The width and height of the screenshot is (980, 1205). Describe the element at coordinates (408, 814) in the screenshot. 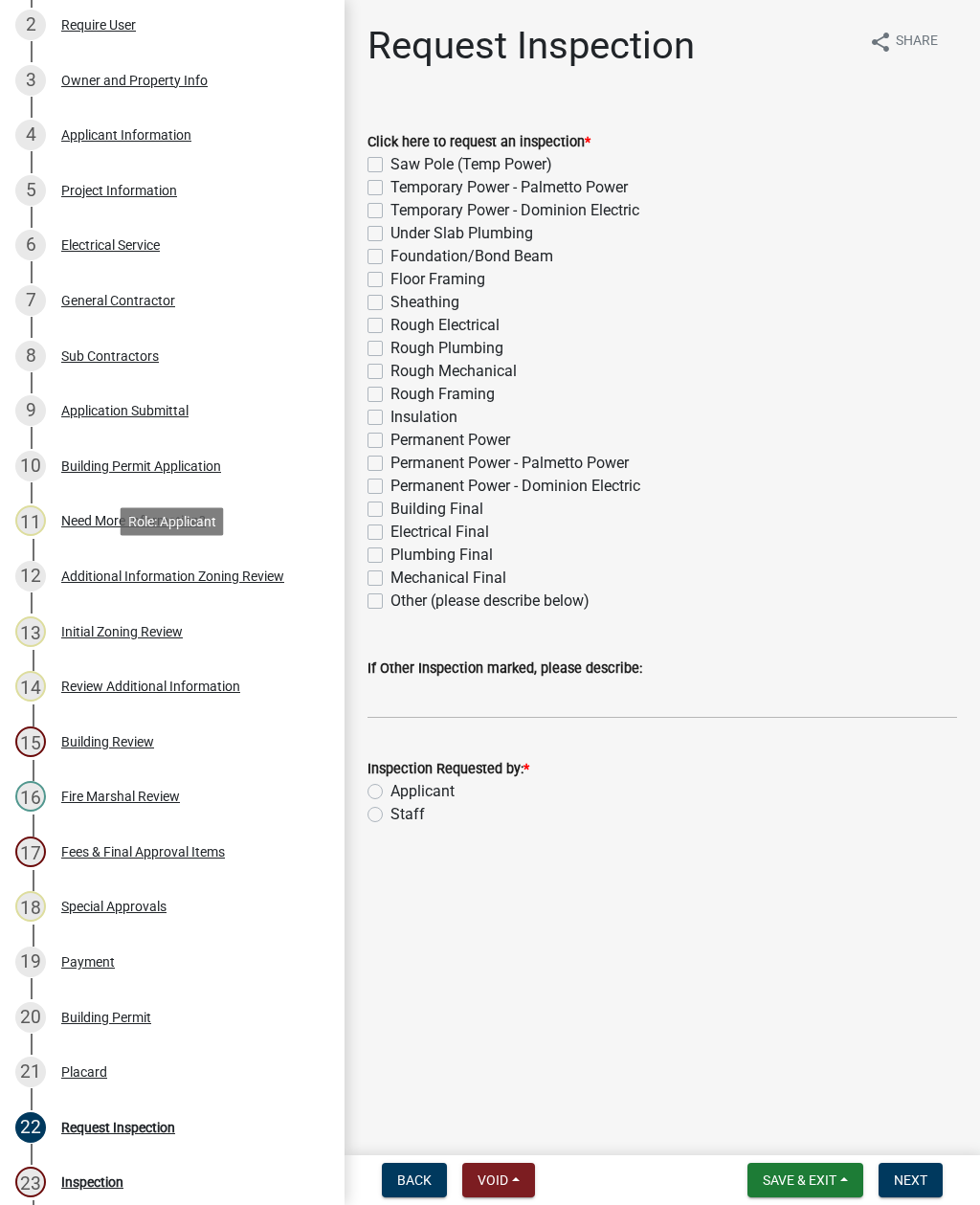

I see `label: Staff` at that location.